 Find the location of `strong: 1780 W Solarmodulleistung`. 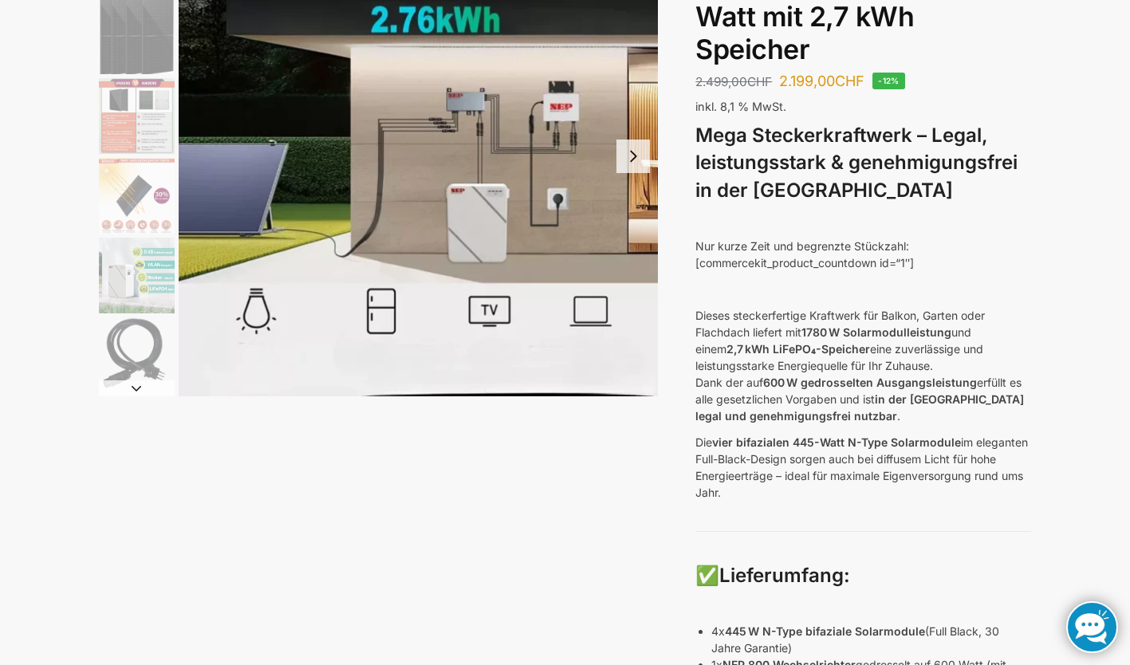

strong: 1780 W Solarmodulleistung is located at coordinates (876, 332).